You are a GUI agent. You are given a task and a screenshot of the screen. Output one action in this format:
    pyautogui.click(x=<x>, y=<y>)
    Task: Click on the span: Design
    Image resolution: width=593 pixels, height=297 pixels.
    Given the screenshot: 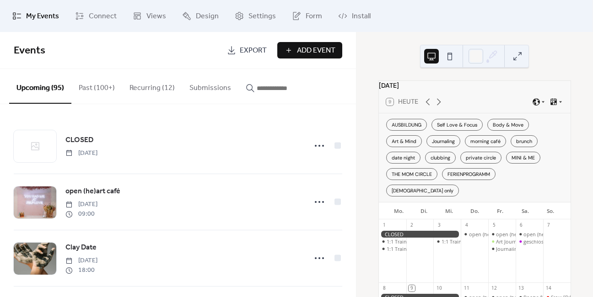 What is the action you would take?
    pyautogui.click(x=207, y=16)
    